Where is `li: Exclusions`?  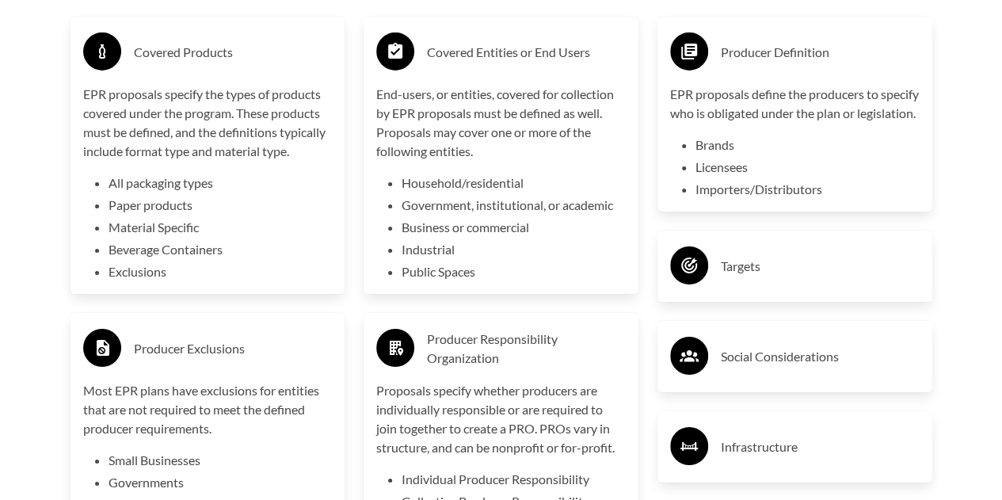
li: Exclusions is located at coordinates (220, 272).